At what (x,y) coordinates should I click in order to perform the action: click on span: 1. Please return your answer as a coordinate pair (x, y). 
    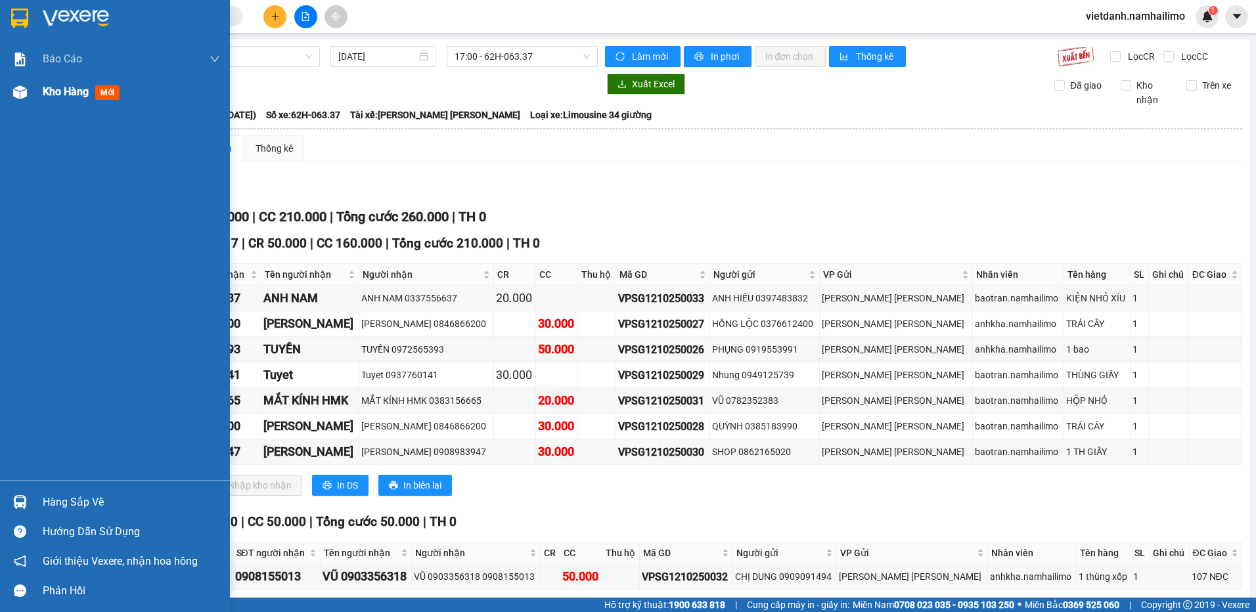
    Looking at the image, I should click on (1212, 11).